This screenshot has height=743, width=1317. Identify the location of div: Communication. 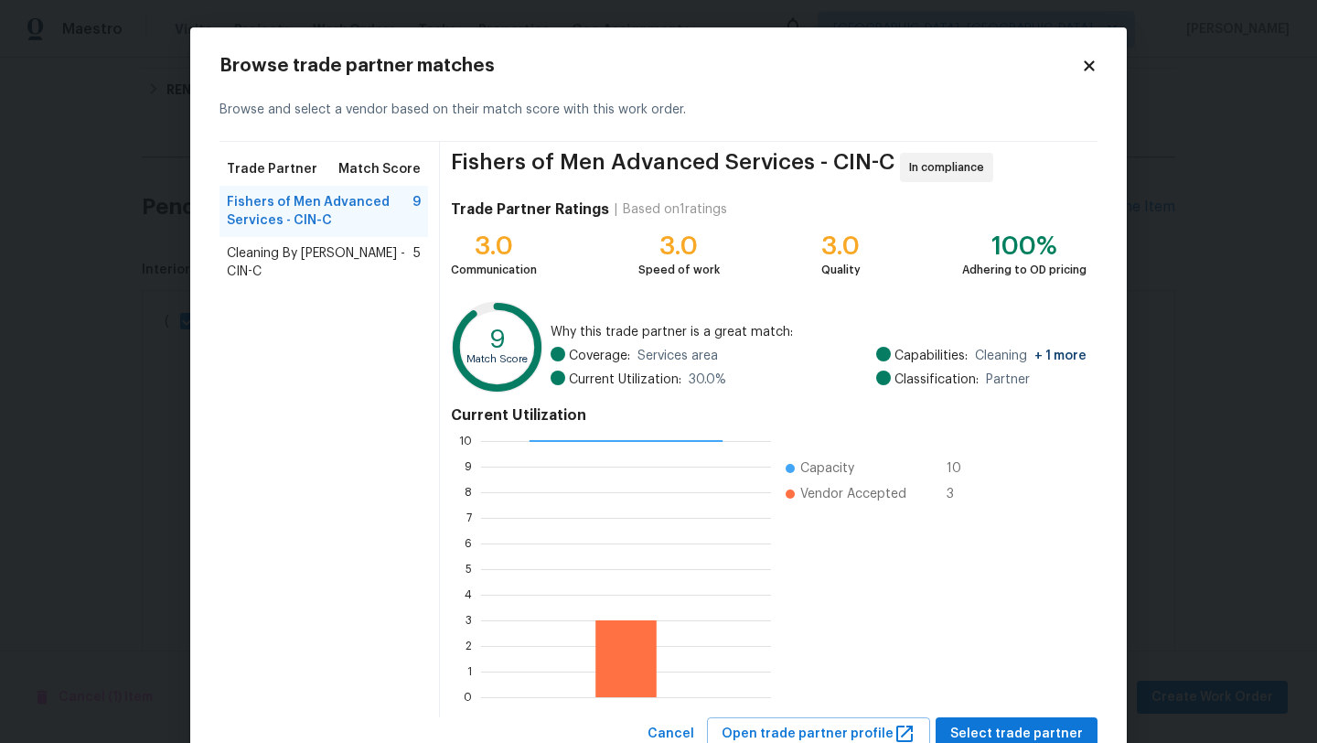
(494, 270).